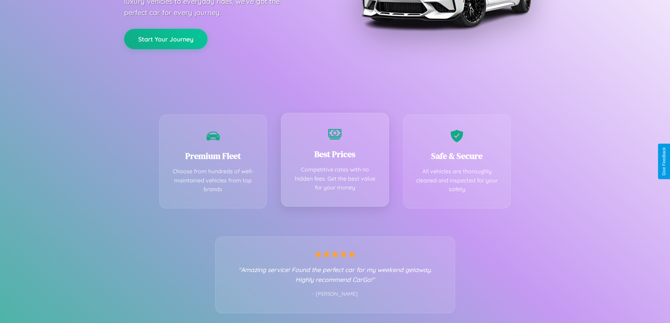 This screenshot has width=670, height=323. What do you see at coordinates (457, 156) in the screenshot?
I see `h3: Safe & Secure` at bounding box center [457, 156].